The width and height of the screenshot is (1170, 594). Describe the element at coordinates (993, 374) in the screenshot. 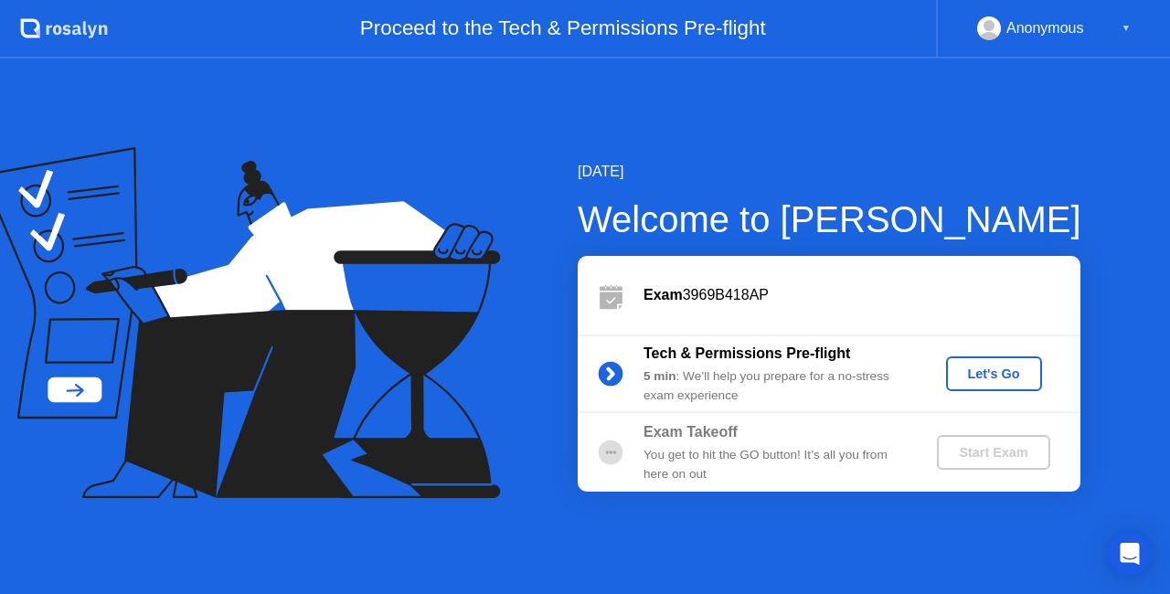

I see `div: Let's Go` at that location.